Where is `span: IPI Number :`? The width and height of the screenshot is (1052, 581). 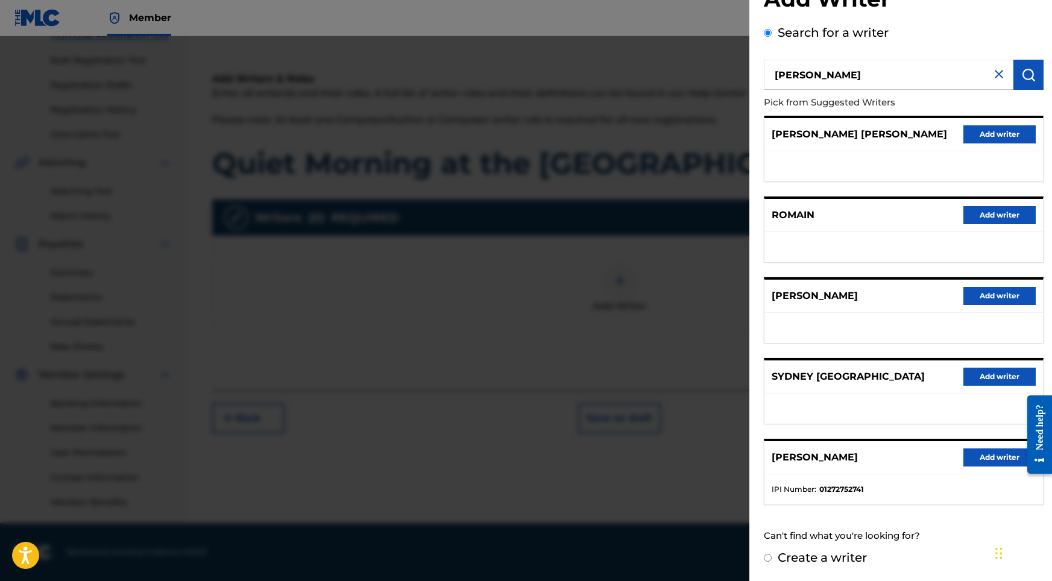
span: IPI Number : is located at coordinates (794, 490).